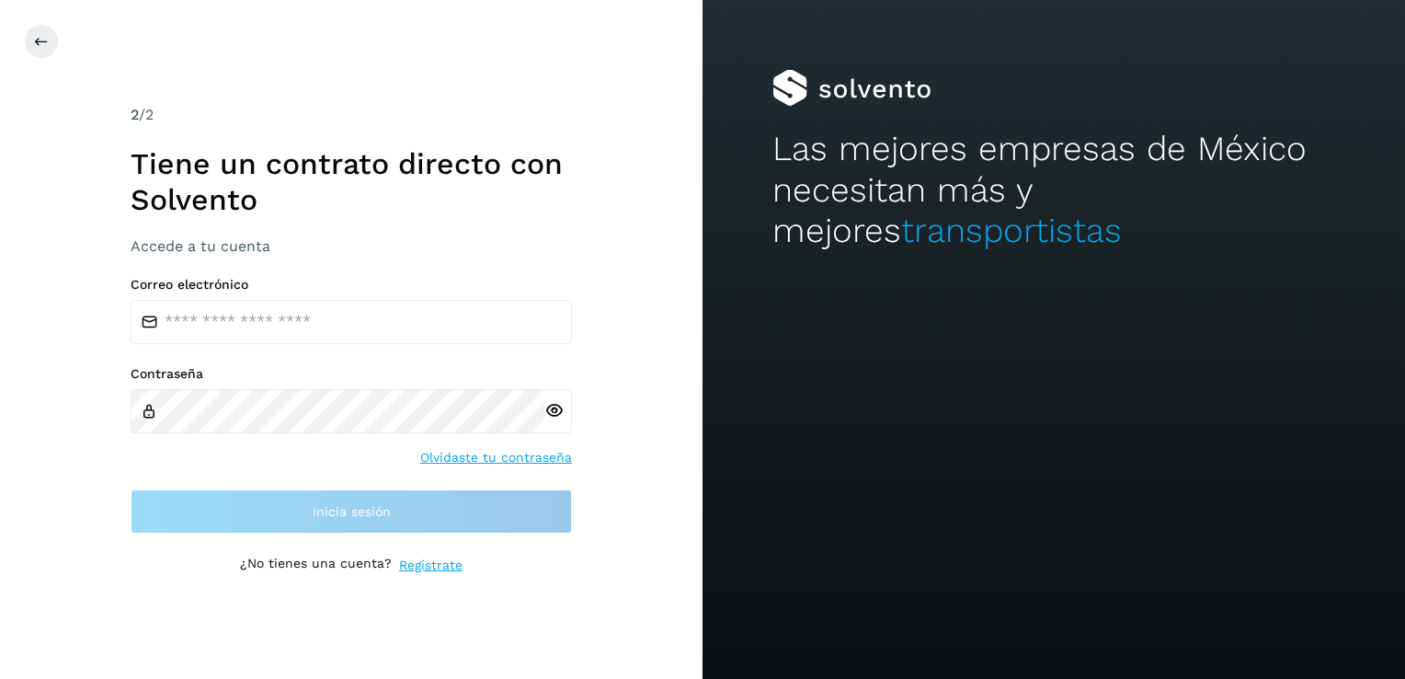  Describe the element at coordinates (351, 511) in the screenshot. I see `button: Inicia sesión` at that location.